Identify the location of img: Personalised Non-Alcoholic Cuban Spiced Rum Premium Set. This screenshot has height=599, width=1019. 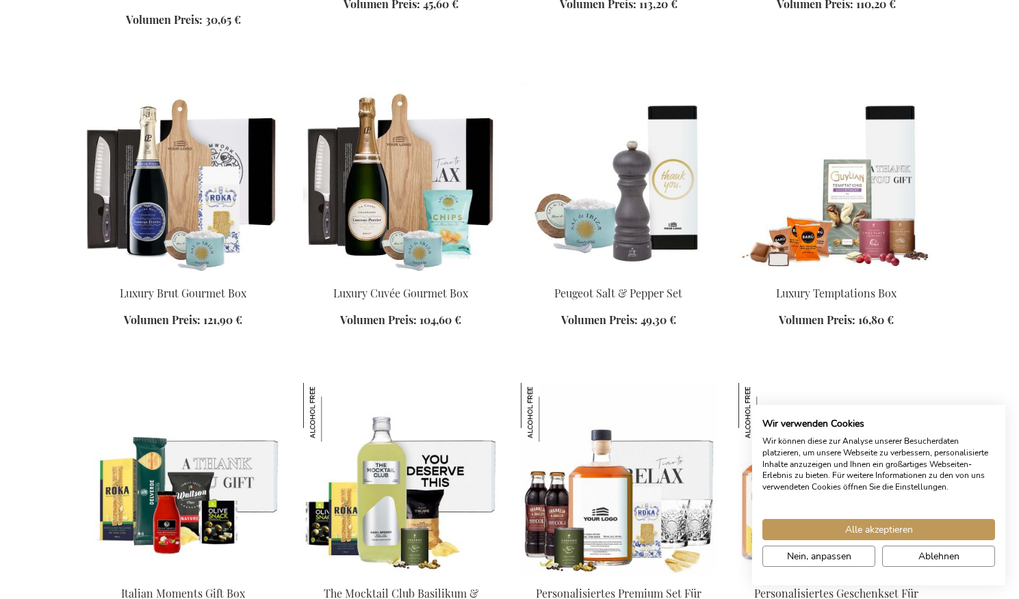
(619, 479).